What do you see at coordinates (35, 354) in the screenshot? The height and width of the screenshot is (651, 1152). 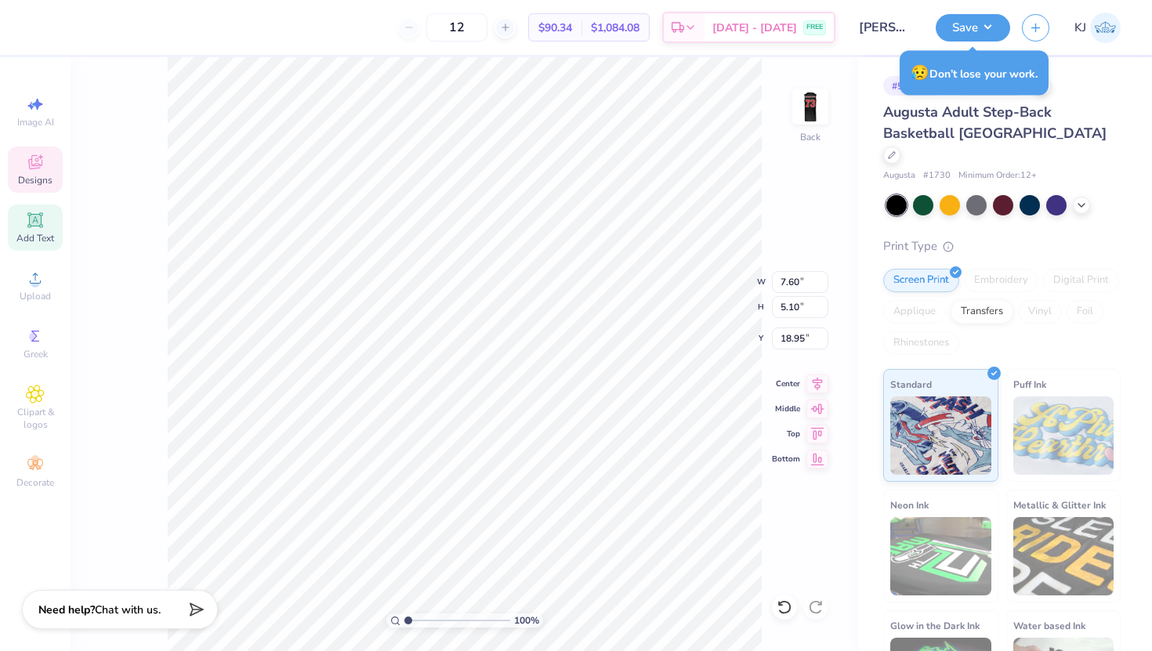 I see `span: Greek` at bounding box center [35, 354].